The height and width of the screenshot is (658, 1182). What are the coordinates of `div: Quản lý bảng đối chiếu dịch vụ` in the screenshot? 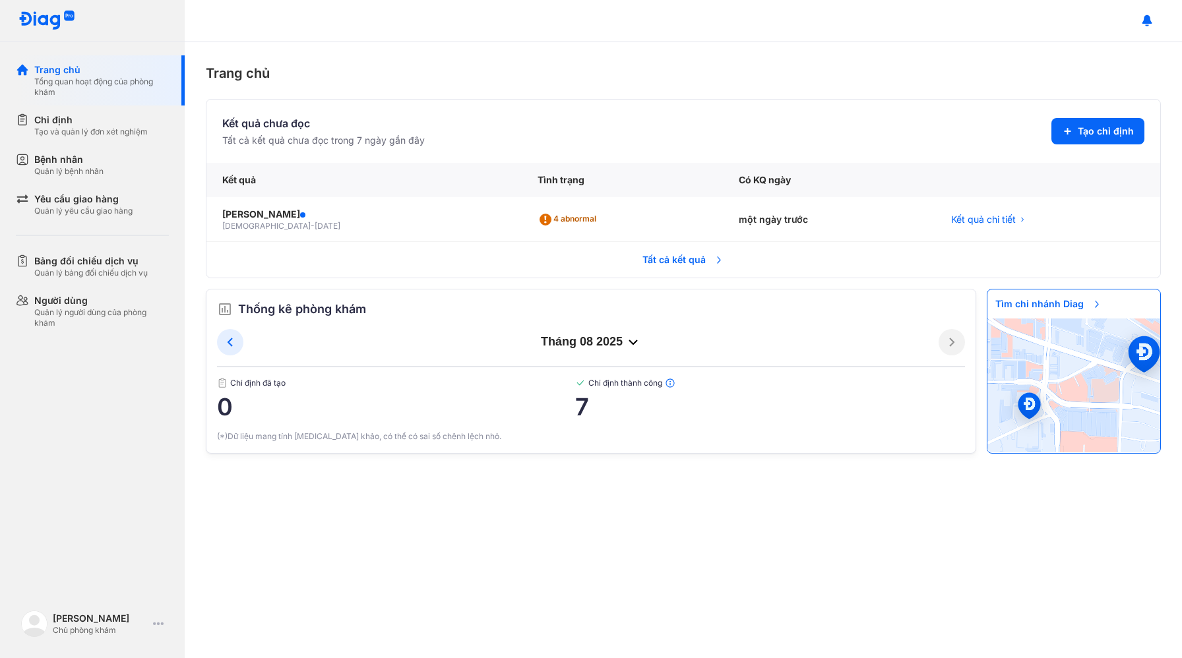 It's located at (91, 273).